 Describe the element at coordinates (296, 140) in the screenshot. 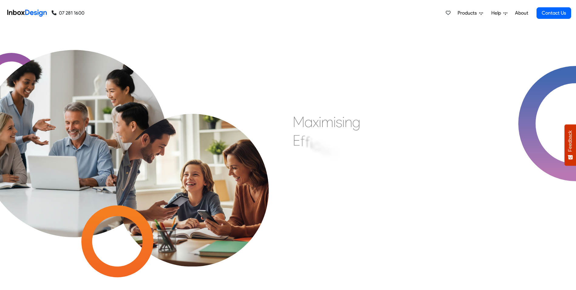

I see `div: E` at that location.